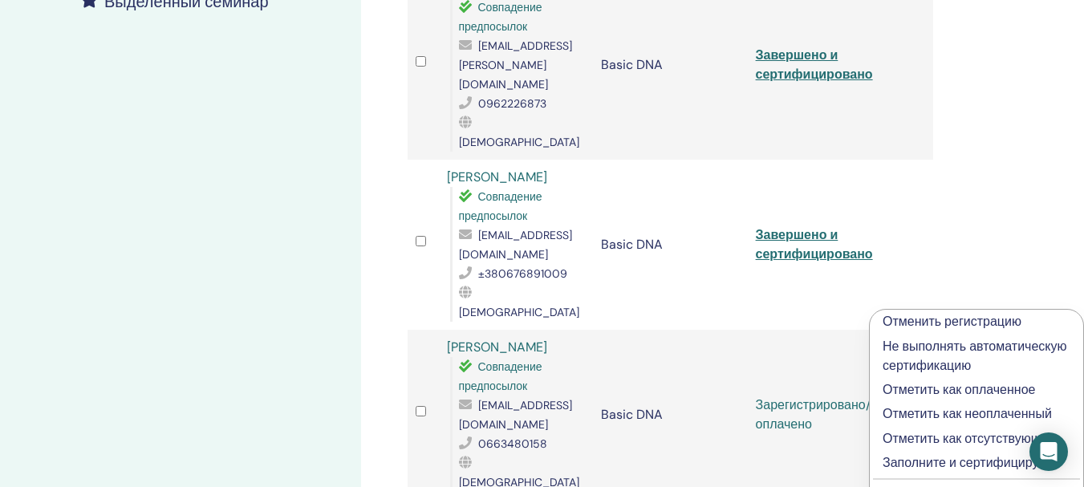 This screenshot has height=487, width=1084. I want to click on span: ±380676891009, so click(522, 274).